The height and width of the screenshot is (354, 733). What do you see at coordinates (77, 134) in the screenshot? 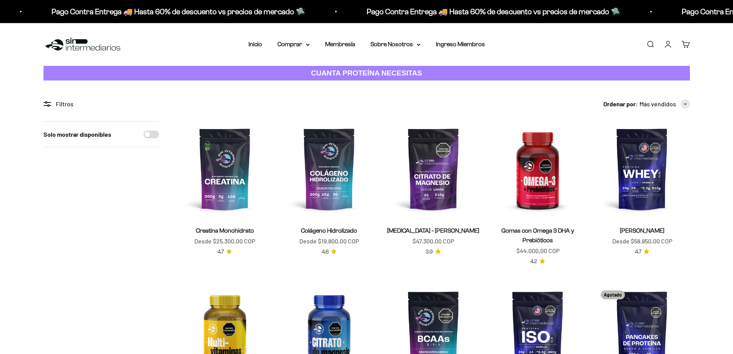
I see `label: Solo mostrar disponibles` at bounding box center [77, 134].